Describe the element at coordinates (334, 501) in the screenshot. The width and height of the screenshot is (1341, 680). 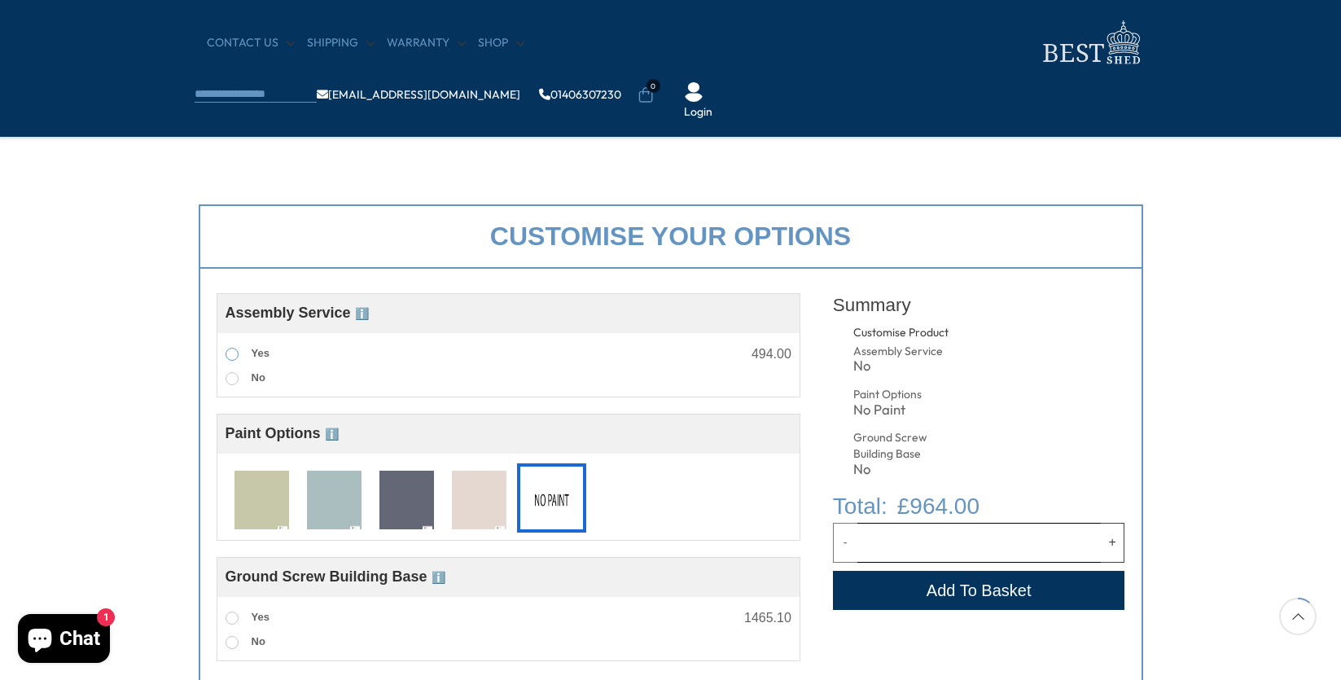
I see `img: T7024` at that location.